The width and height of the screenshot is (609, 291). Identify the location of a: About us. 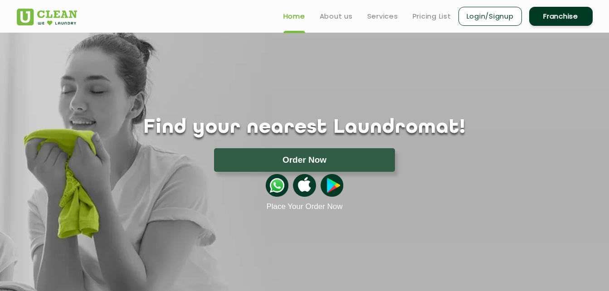
(336, 16).